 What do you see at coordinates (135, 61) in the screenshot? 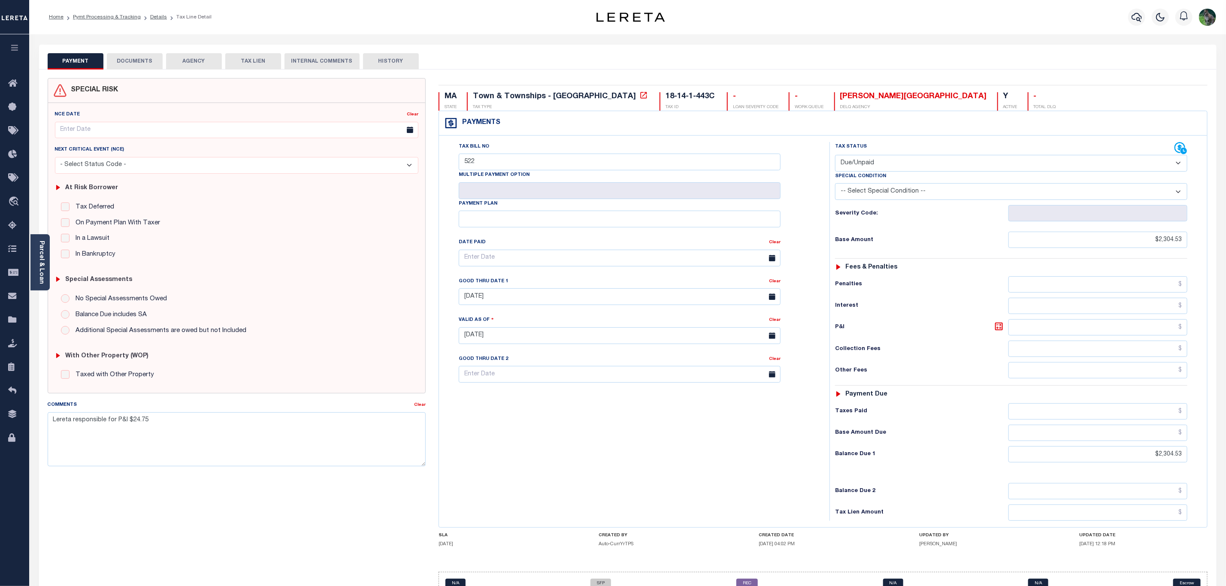
I see `button: DOCUMENTS` at bounding box center [135, 61].